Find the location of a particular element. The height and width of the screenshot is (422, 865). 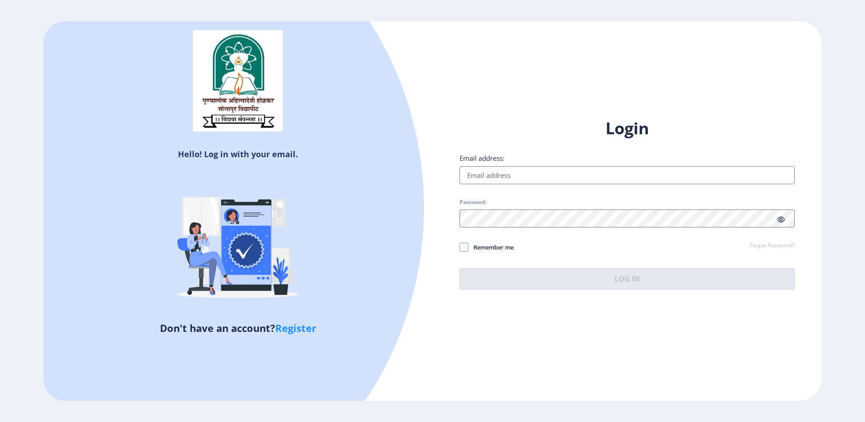

button: Log In is located at coordinates (627, 279).